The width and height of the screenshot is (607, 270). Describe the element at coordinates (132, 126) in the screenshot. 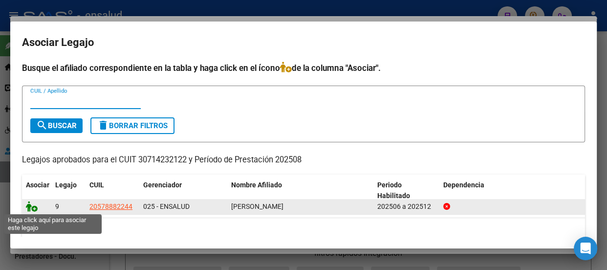

I see `span: Borrar Filtros` at that location.